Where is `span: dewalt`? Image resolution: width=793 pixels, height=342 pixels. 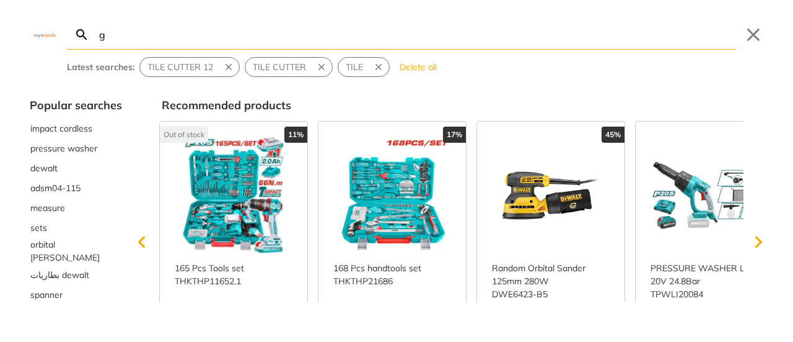
span: dewalt is located at coordinates (44, 168).